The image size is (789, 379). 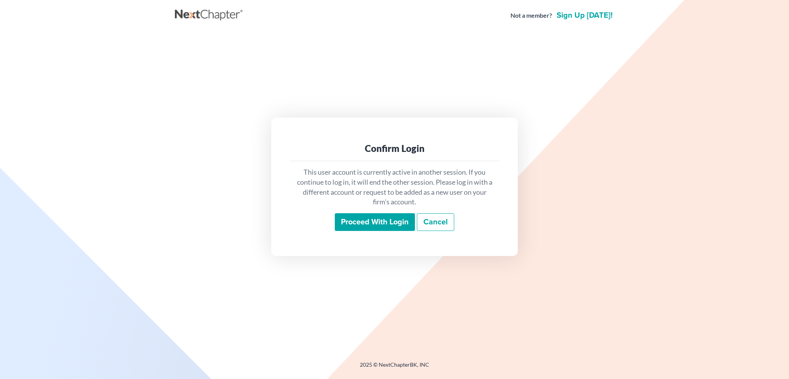 What do you see at coordinates (531, 15) in the screenshot?
I see `strong: Not a member?` at bounding box center [531, 15].